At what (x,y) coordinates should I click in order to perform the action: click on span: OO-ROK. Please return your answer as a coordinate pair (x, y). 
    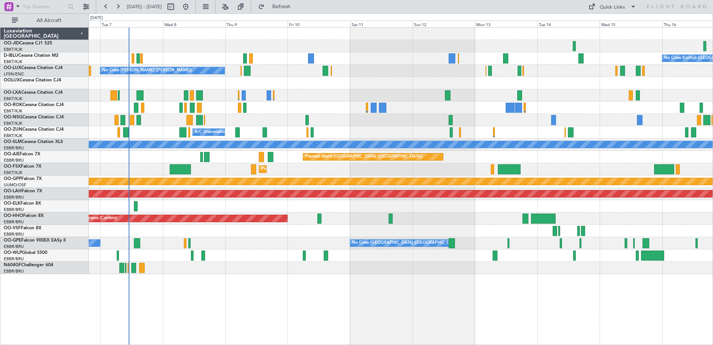
    Looking at the image, I should click on (13, 105).